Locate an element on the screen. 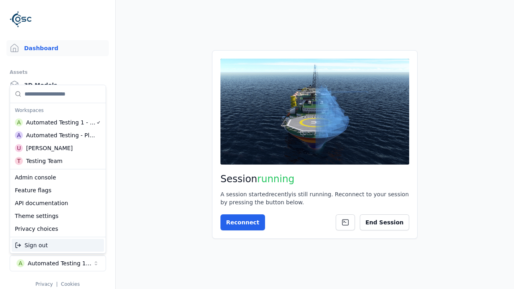 The image size is (514, 289). div: Automated Testing - Playwright is located at coordinates (61, 135).